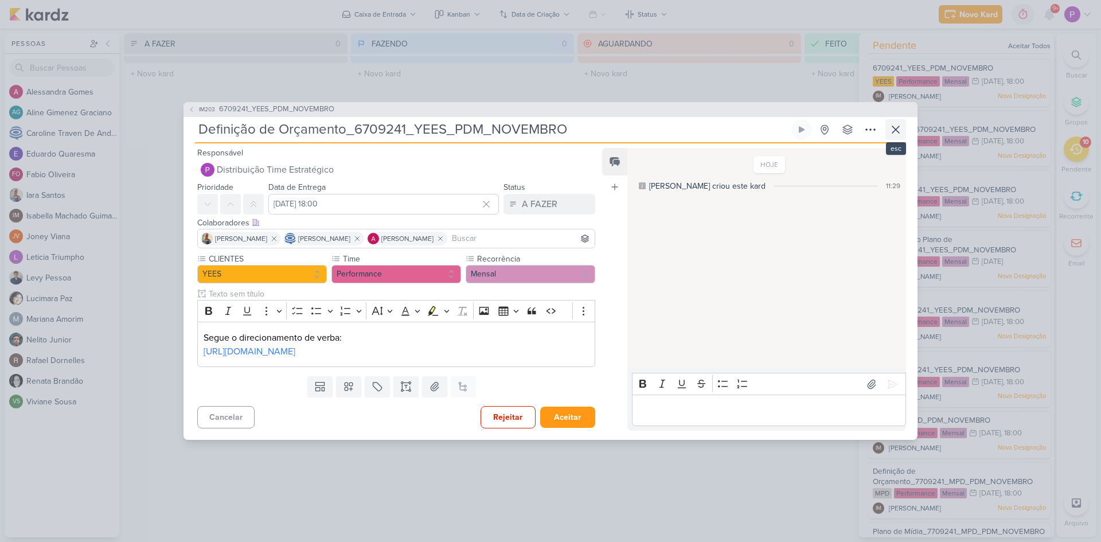 This screenshot has height=542, width=1101. I want to click on div: A FAZER, so click(540, 204).